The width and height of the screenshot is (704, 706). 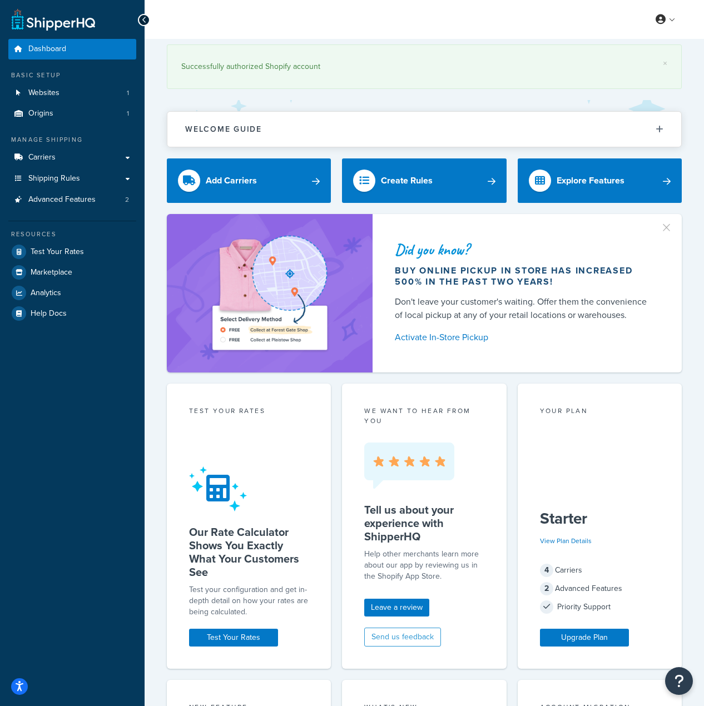 What do you see at coordinates (231, 181) in the screenshot?
I see `div: Add Carriers` at bounding box center [231, 181].